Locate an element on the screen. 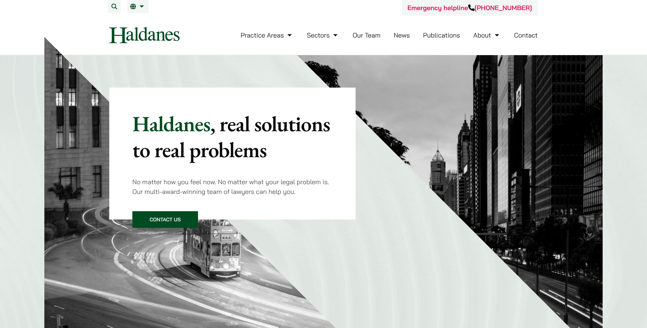  a: Contact Us is located at coordinates (165, 220).